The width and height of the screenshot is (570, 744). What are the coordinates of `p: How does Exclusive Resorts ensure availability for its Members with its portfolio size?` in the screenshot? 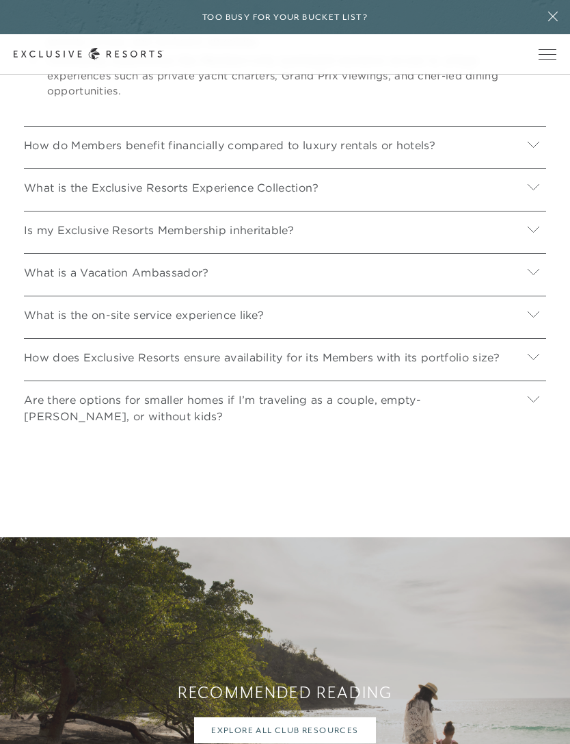 It's located at (262, 358).